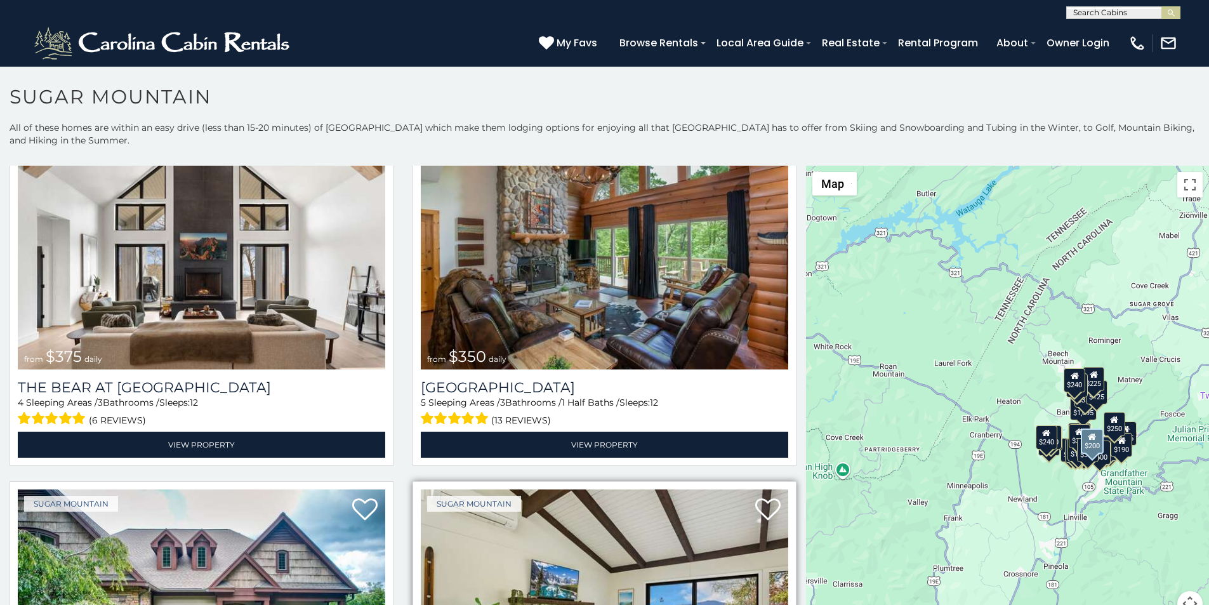 The height and width of the screenshot is (605, 1209). What do you see at coordinates (1089, 450) in the screenshot?
I see `div: $350` at bounding box center [1089, 450].